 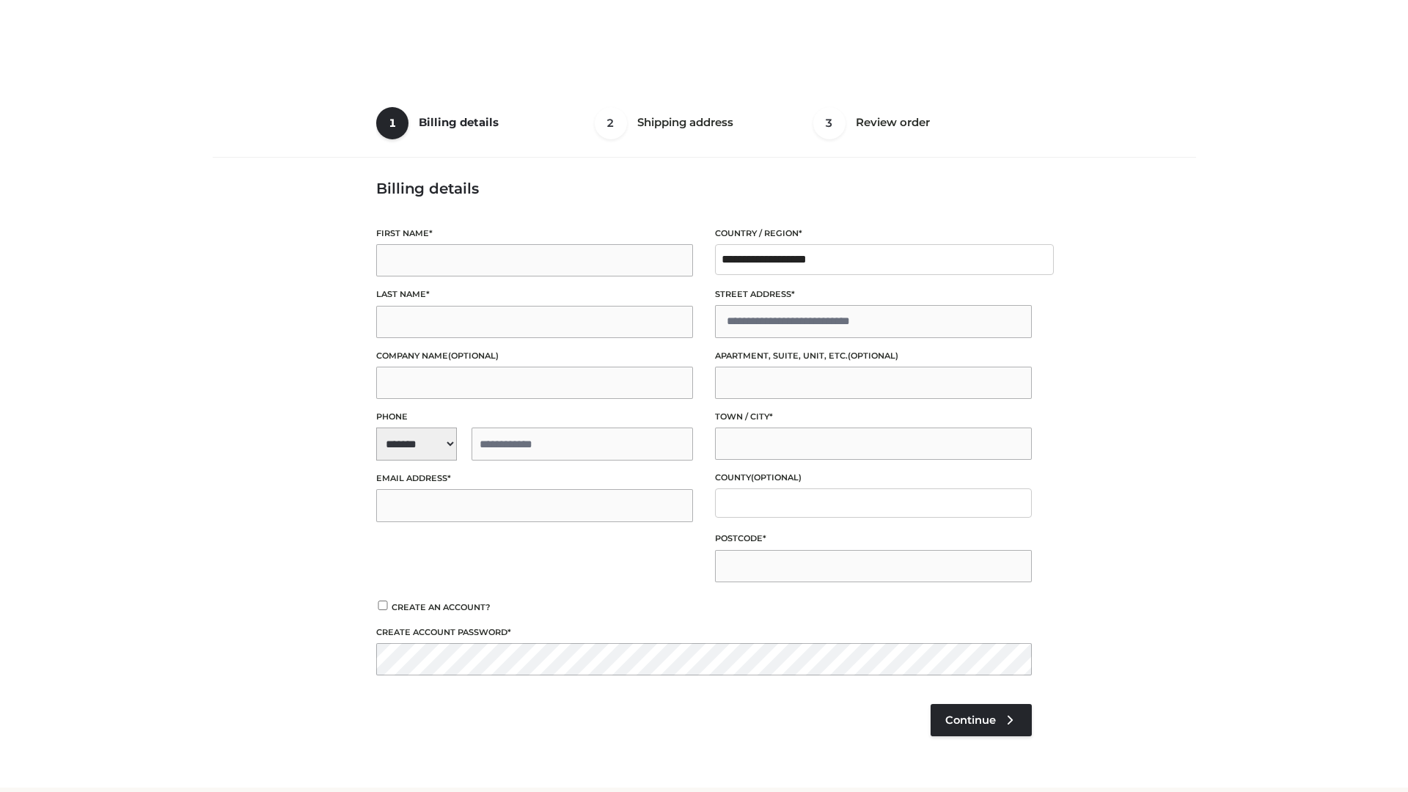 I want to click on label: Email address, so click(x=535, y=478).